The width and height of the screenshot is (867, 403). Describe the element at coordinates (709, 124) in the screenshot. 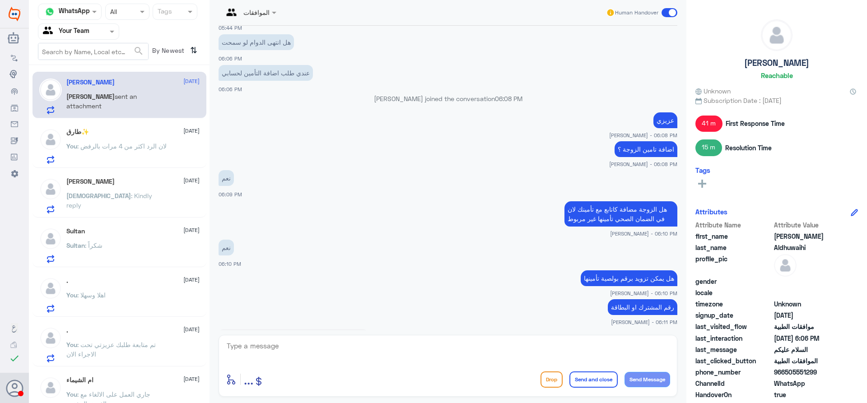

I see `span: 41 m` at that location.